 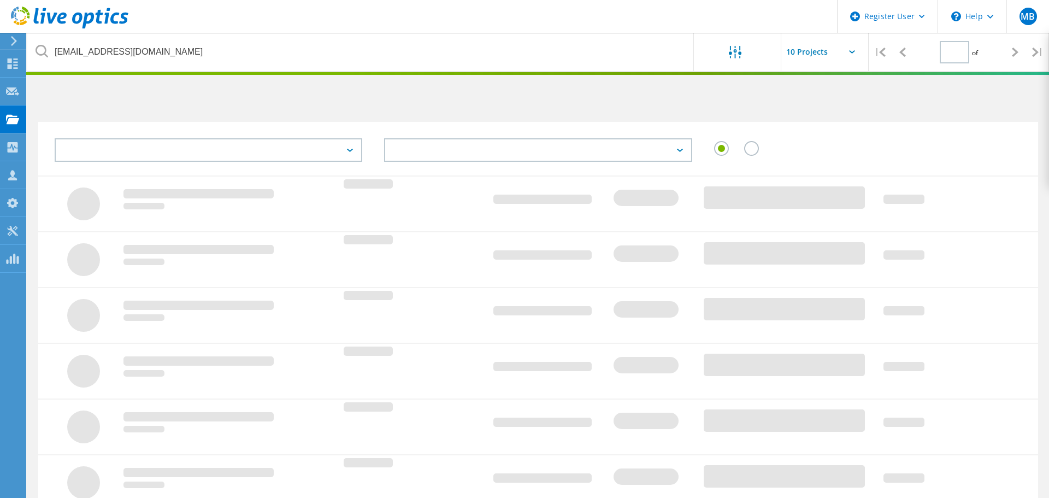 What do you see at coordinates (1027, 16) in the screenshot?
I see `span: MB` at bounding box center [1027, 16].